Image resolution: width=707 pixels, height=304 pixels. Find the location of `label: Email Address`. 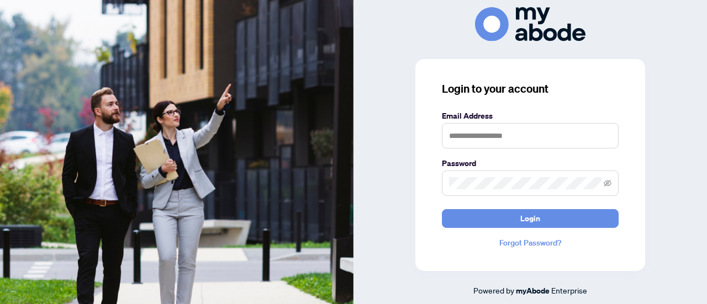

label: Email Address is located at coordinates (530, 116).